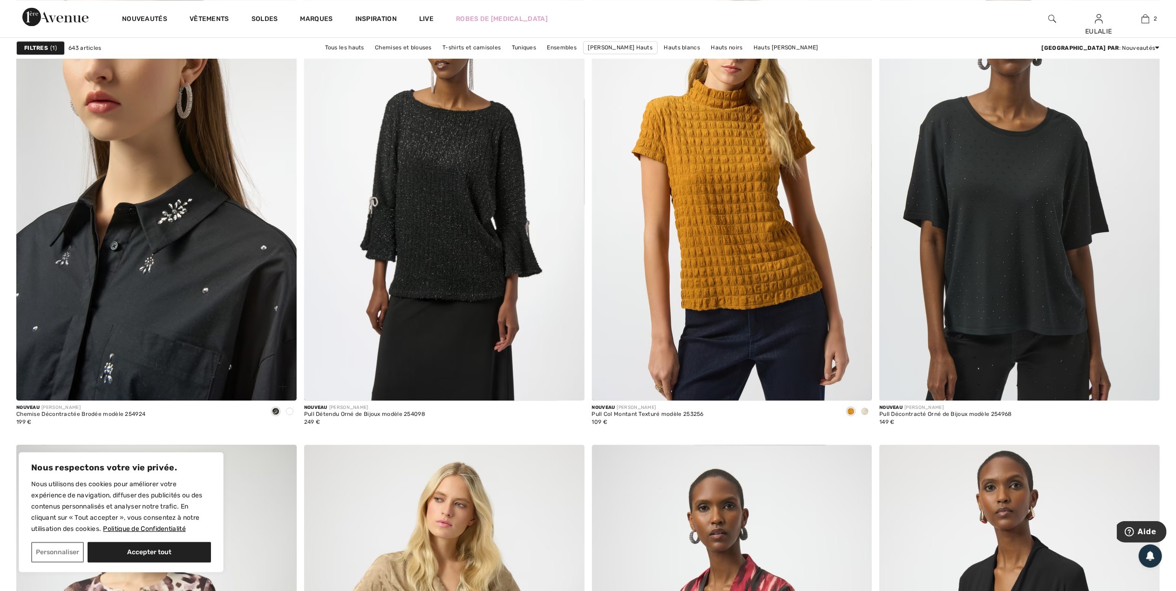 This screenshot has width=1176, height=591. Describe the element at coordinates (317, 20) in the screenshot. I see `a: Marques` at that location.